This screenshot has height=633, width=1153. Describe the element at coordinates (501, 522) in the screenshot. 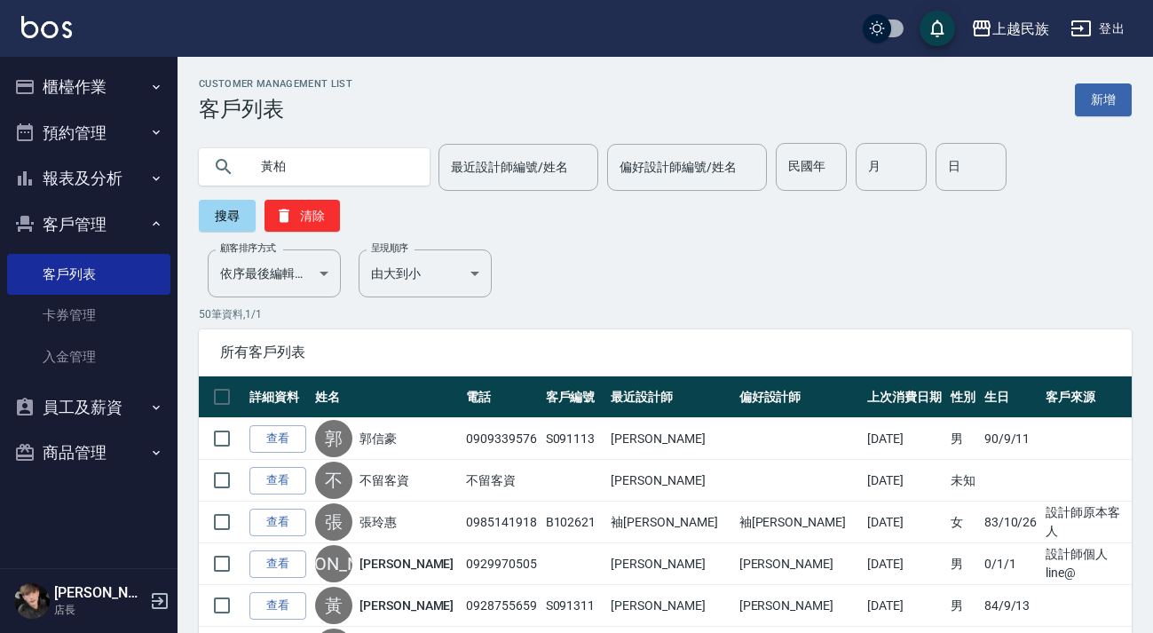

I see `td: 0985141918` at that location.